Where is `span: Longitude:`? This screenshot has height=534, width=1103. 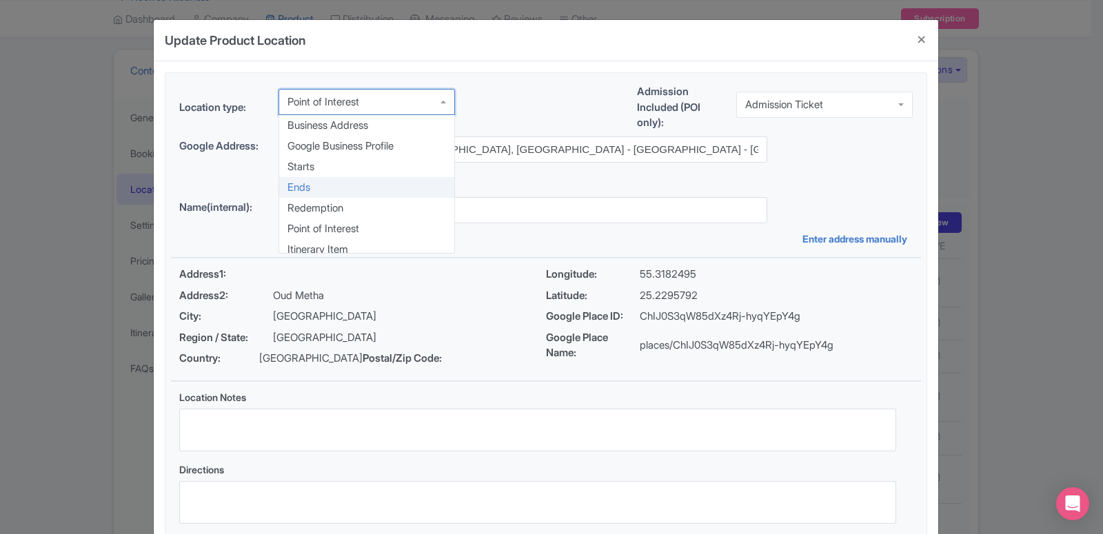
span: Longitude: is located at coordinates (593, 274).